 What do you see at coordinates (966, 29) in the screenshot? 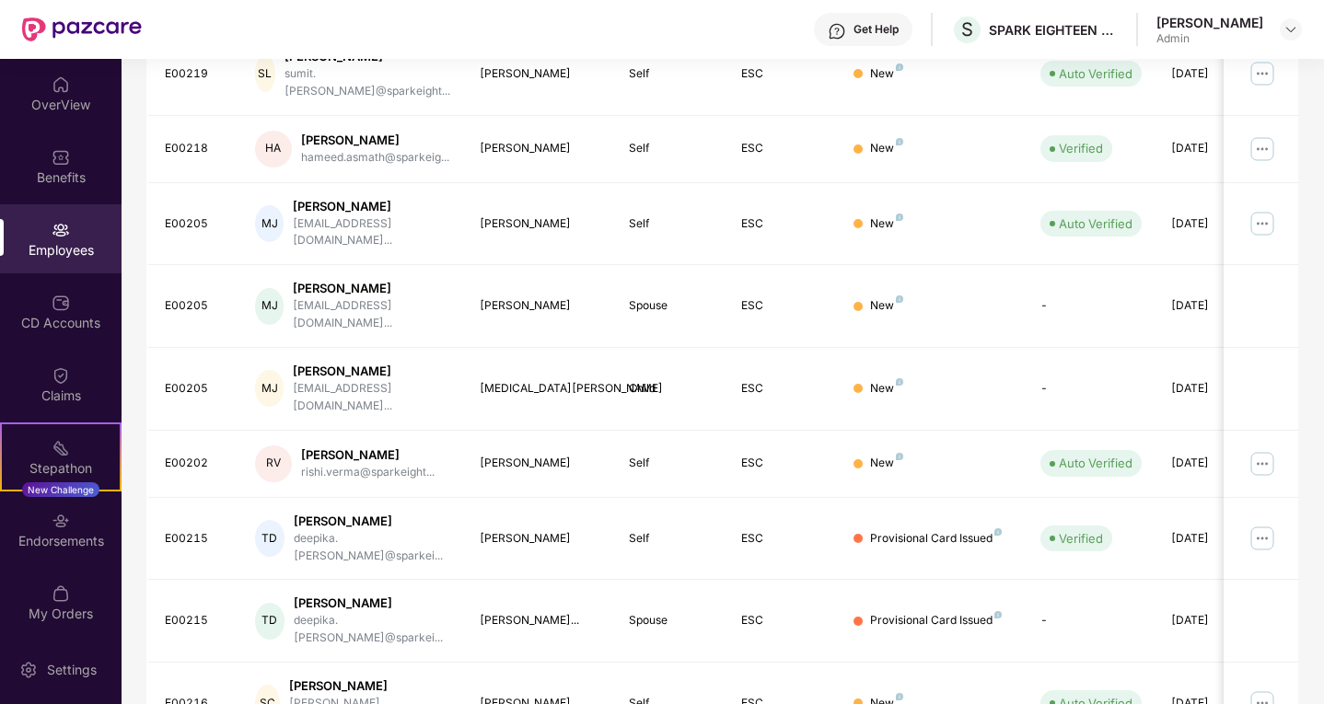
I see `span: S` at bounding box center [966, 29].